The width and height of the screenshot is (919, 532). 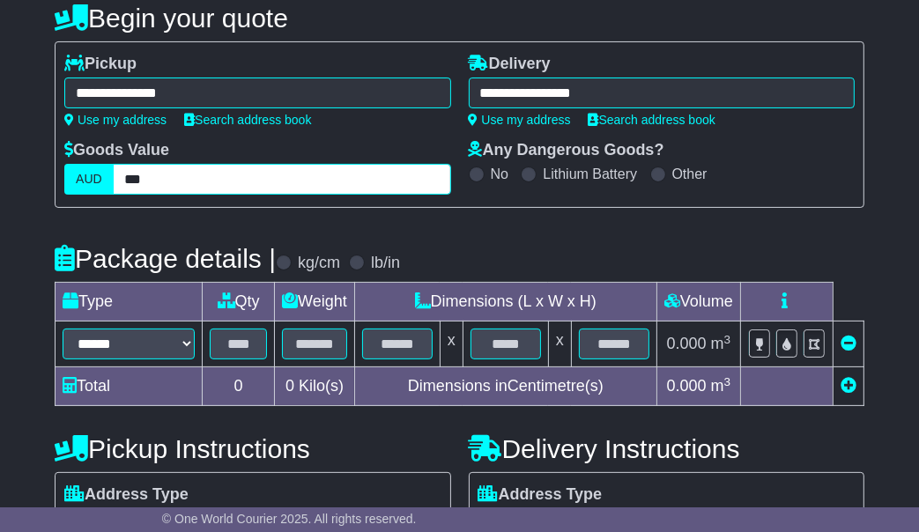 What do you see at coordinates (314, 387) in the screenshot?
I see `td: Kilo(s)` at bounding box center [314, 387].